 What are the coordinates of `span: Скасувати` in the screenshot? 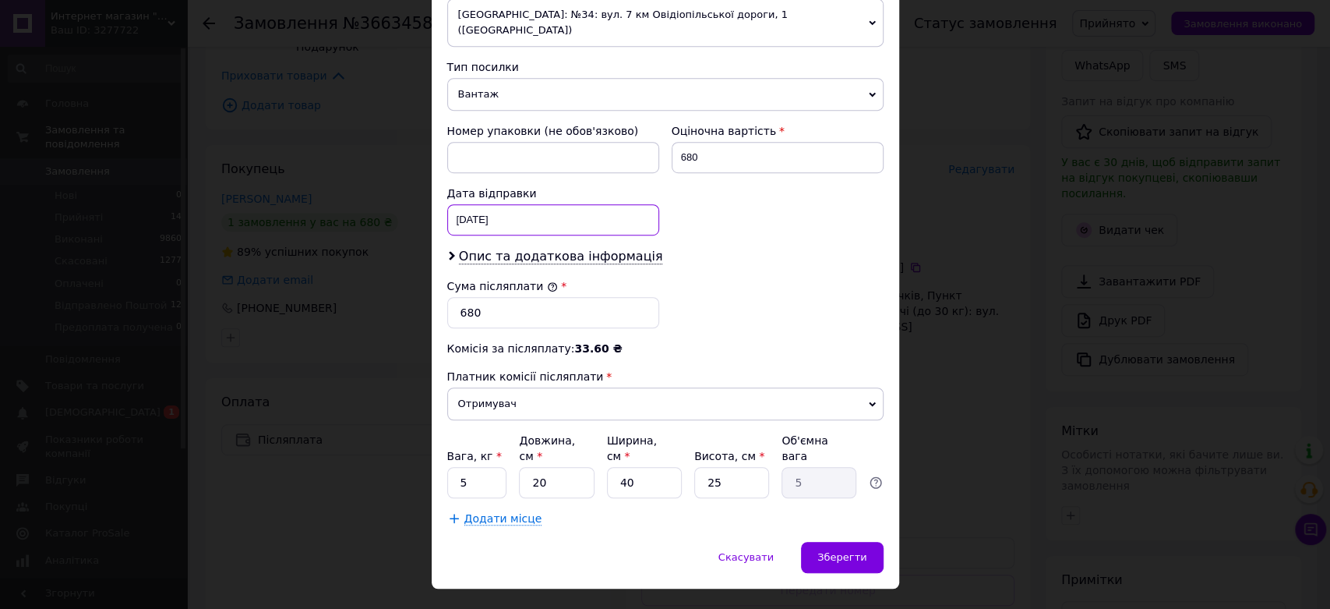 It's located at (746, 556).